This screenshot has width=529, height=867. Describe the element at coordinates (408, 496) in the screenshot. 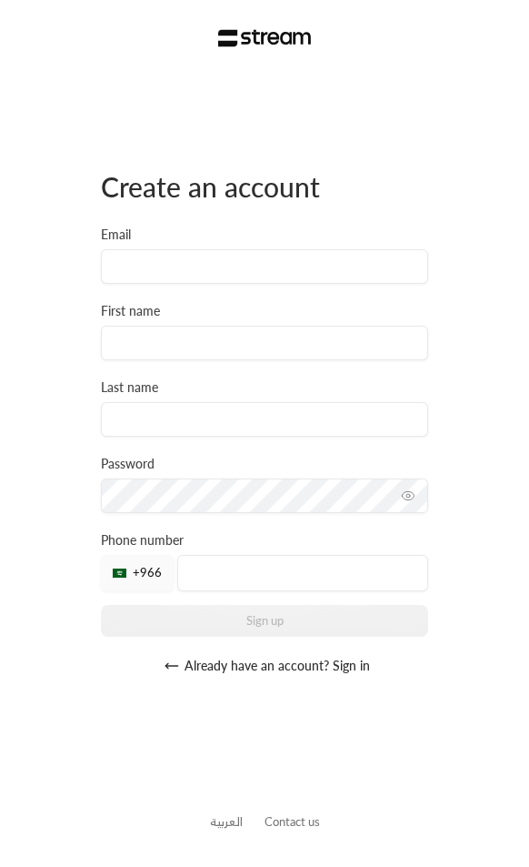

I see `button: toggle password visibility` at that location.